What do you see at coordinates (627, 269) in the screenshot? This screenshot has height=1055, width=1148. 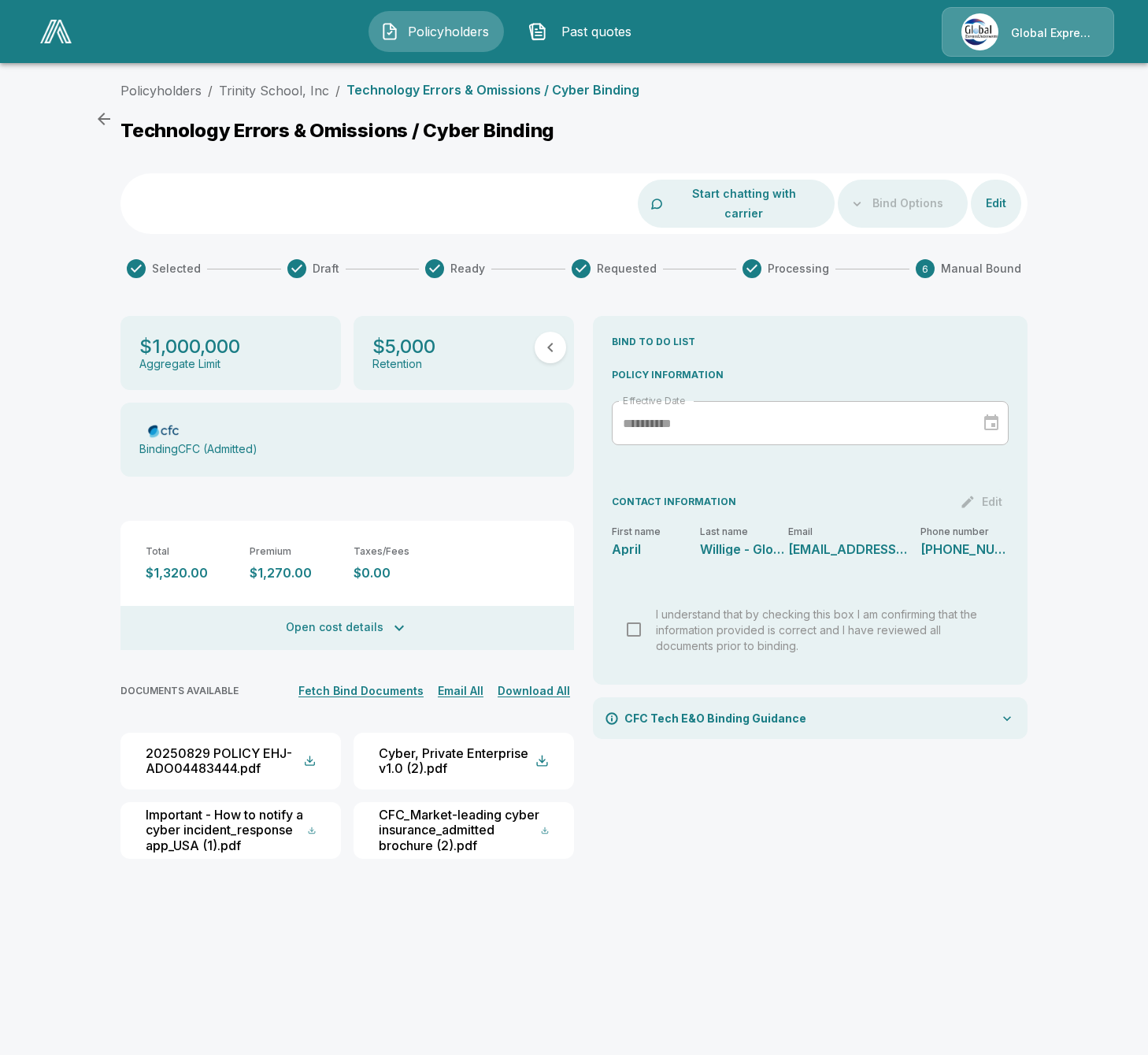 I see `span: Requested` at bounding box center [627, 269].